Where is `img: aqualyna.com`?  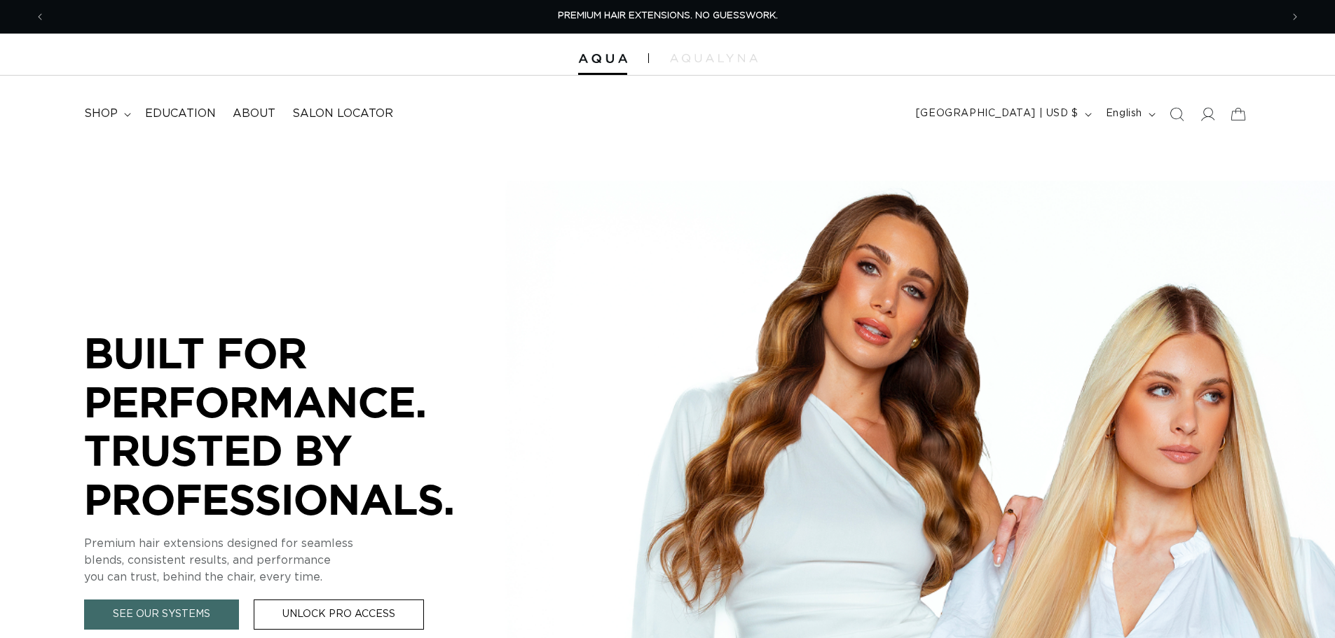 img: aqualyna.com is located at coordinates (713, 58).